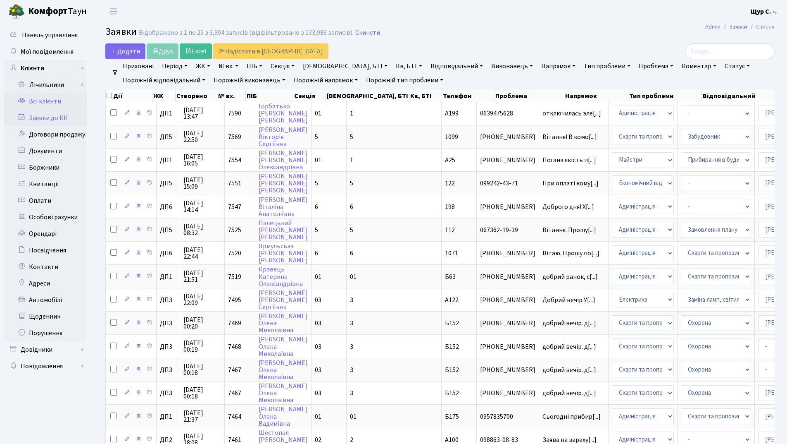  I want to click on span: Таун, so click(57, 12).